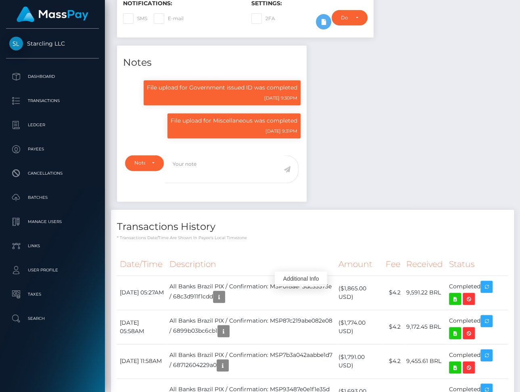 The width and height of the screenshot is (520, 392). What do you see at coordinates (393, 264) in the screenshot?
I see `th: Fee` at bounding box center [393, 264].